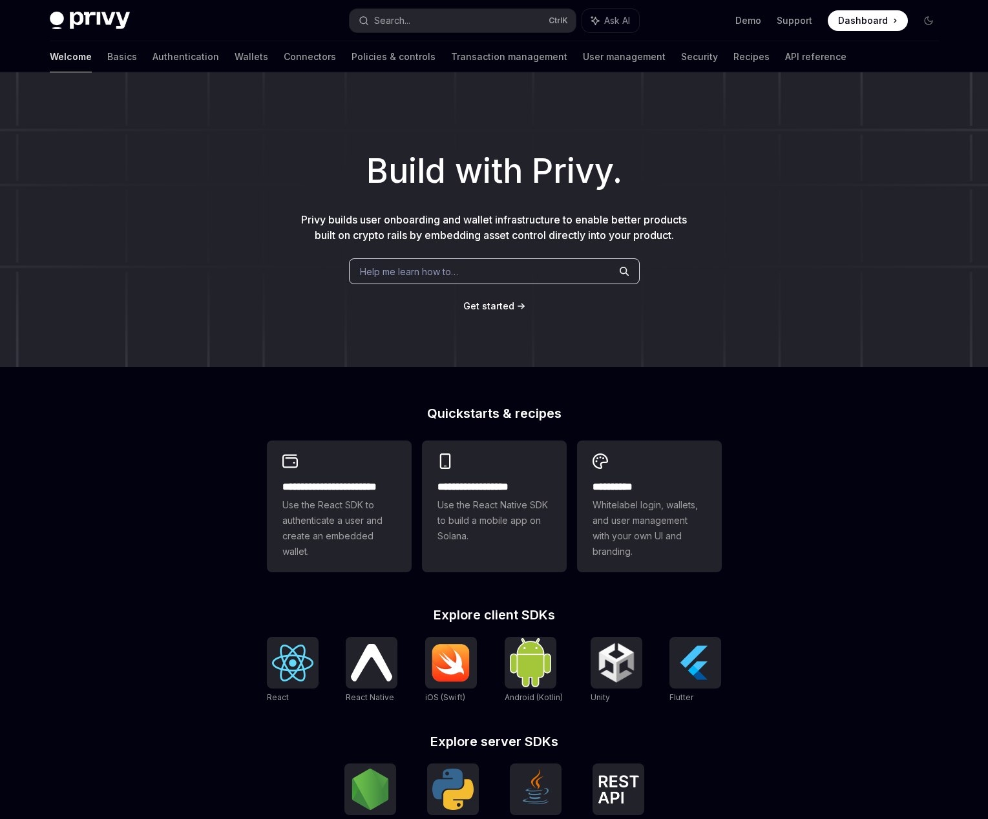 Image resolution: width=988 pixels, height=819 pixels. What do you see at coordinates (494, 615) in the screenshot?
I see `h2: Explore client SDKs` at bounding box center [494, 615].